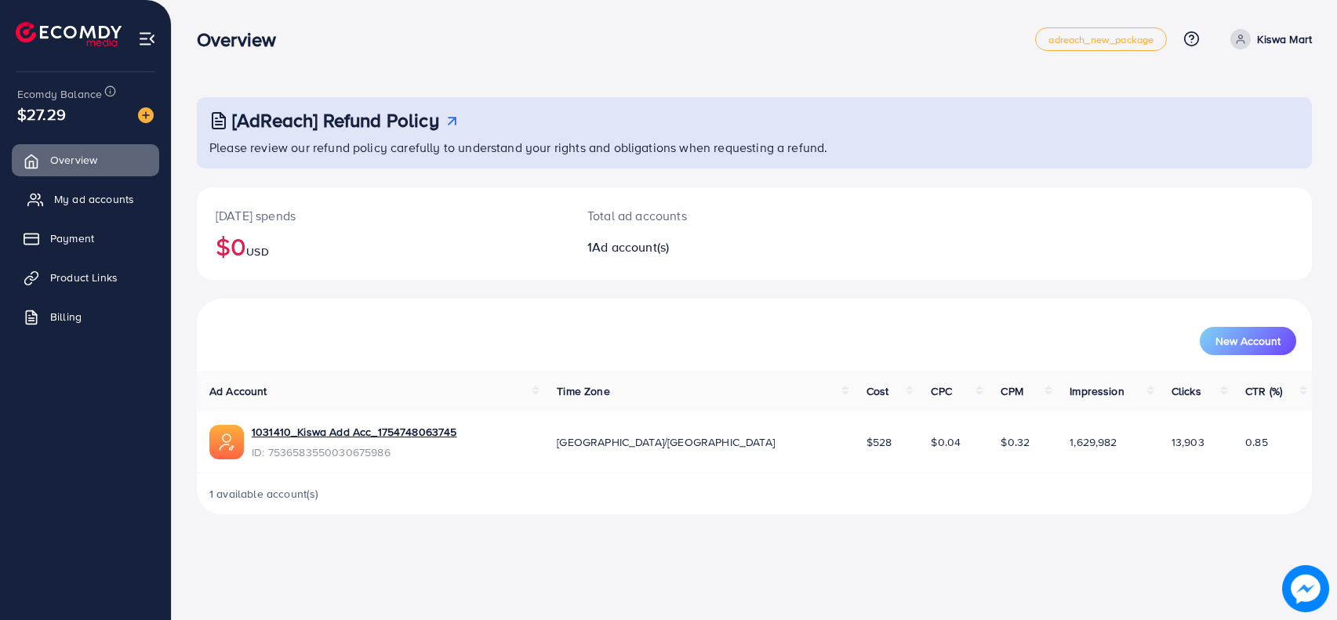 The image size is (1337, 620). Describe the element at coordinates (879, 442) in the screenshot. I see `span: $528` at that location.